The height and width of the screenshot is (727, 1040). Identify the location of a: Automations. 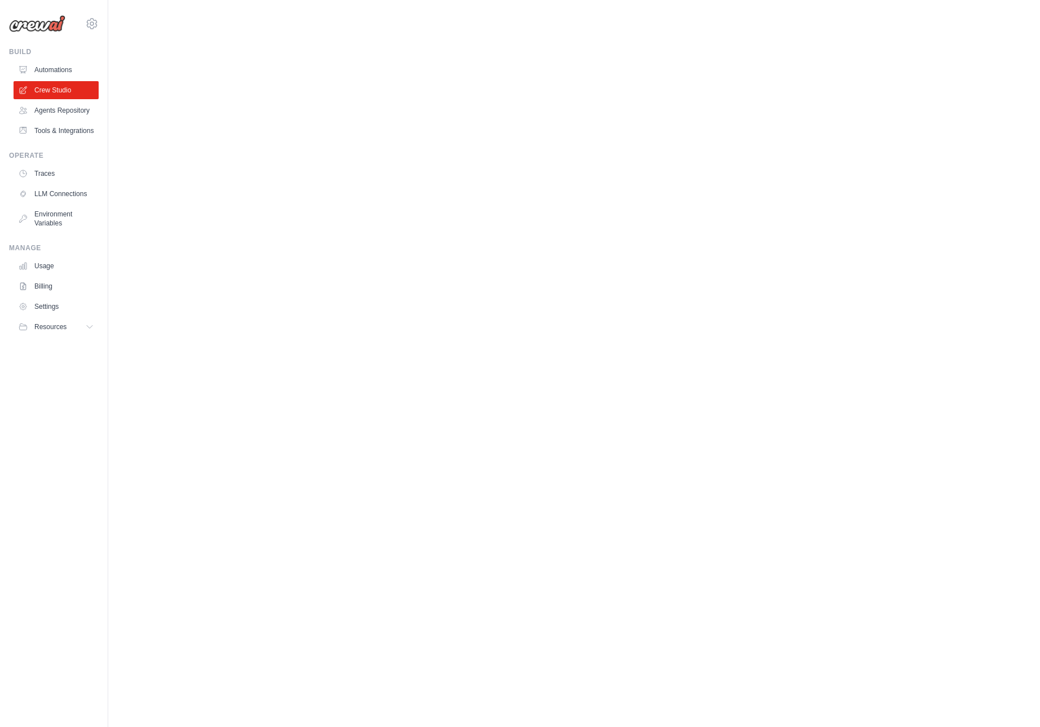
(56, 70).